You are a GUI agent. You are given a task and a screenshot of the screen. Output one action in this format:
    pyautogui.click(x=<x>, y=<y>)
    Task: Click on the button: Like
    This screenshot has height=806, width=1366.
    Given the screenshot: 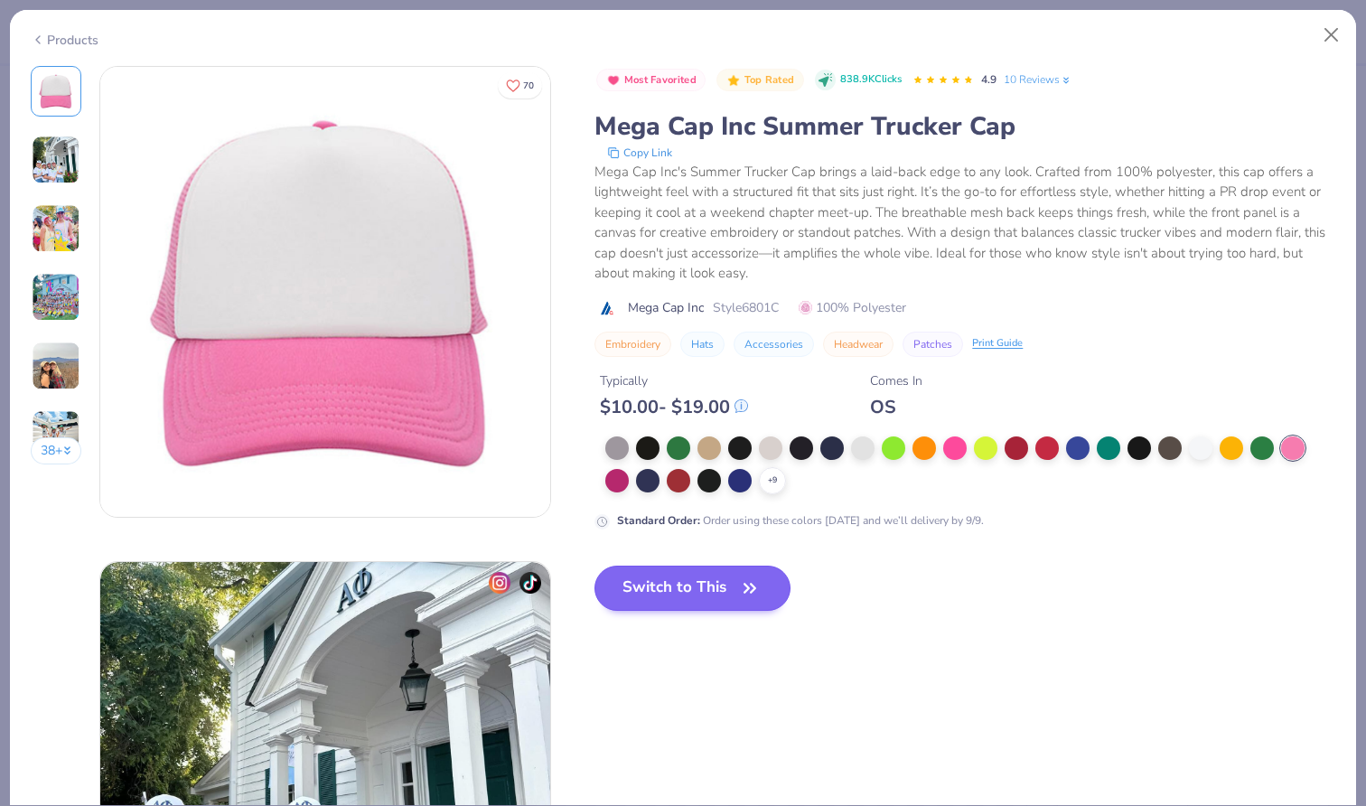 What is the action you would take?
    pyautogui.click(x=520, y=85)
    